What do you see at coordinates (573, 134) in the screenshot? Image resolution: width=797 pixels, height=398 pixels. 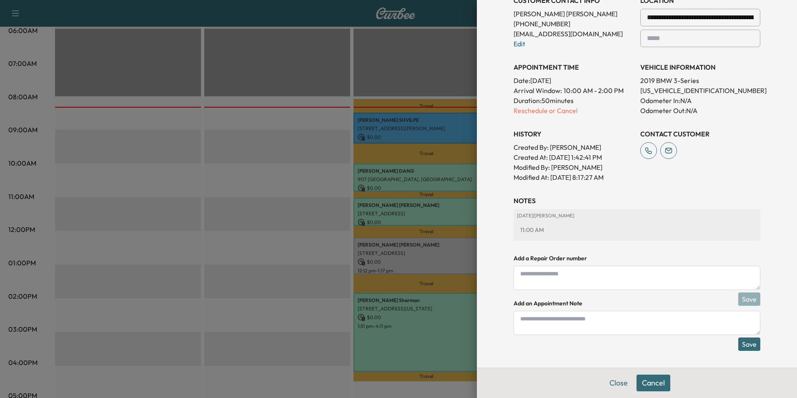 I see `h3: History` at bounding box center [573, 134].